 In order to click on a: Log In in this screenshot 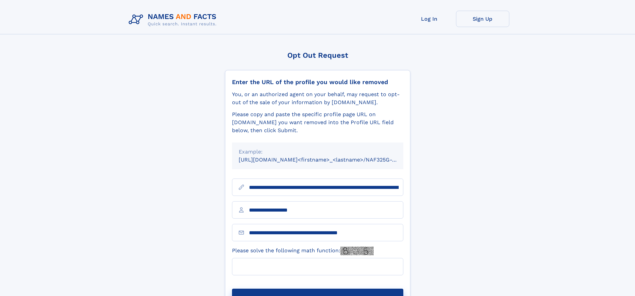, I will do `click(429, 19)`.